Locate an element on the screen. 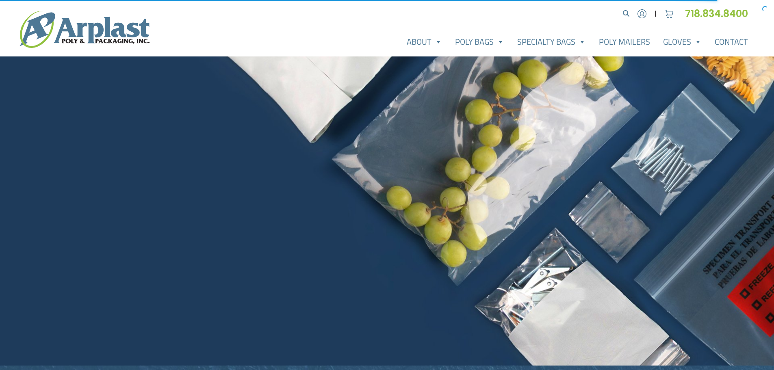  img: logo is located at coordinates (85, 29).